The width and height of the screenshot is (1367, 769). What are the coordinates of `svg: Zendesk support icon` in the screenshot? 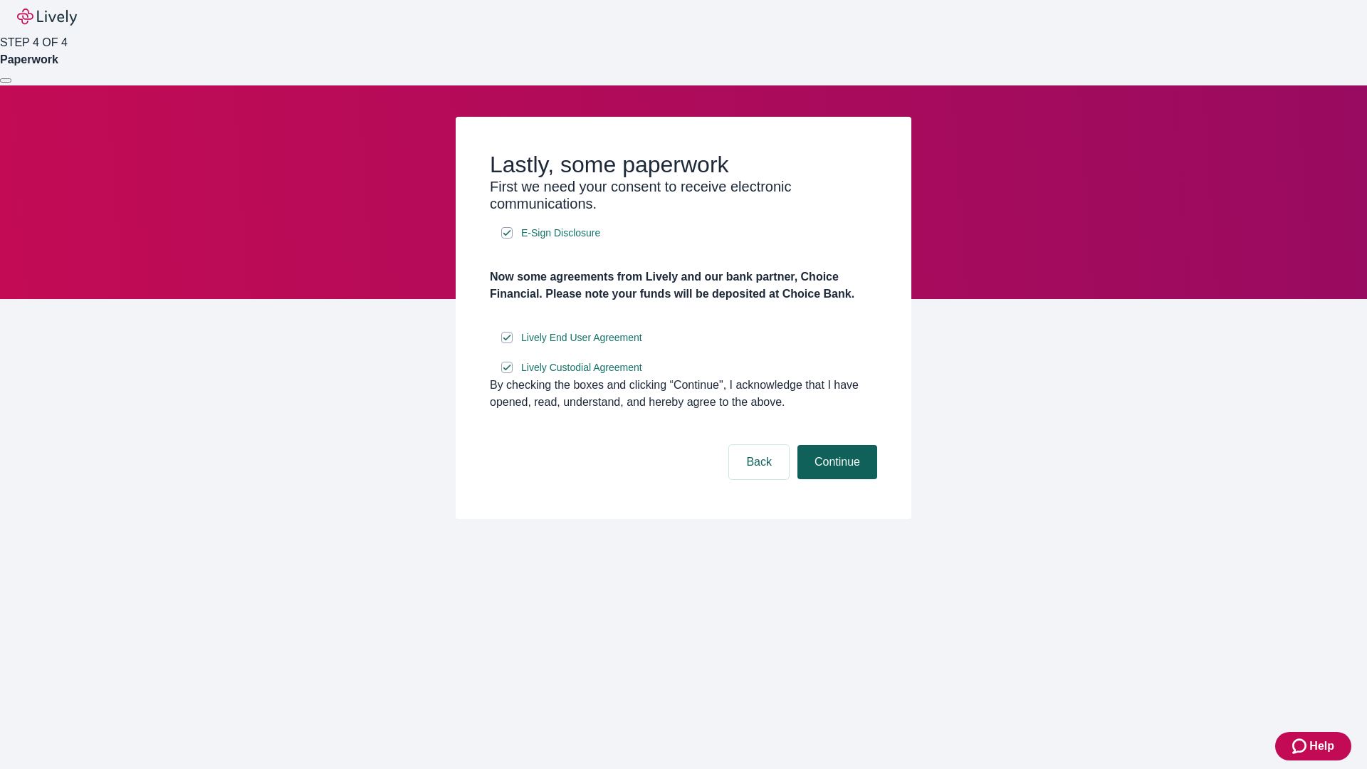 It's located at (1301, 746).